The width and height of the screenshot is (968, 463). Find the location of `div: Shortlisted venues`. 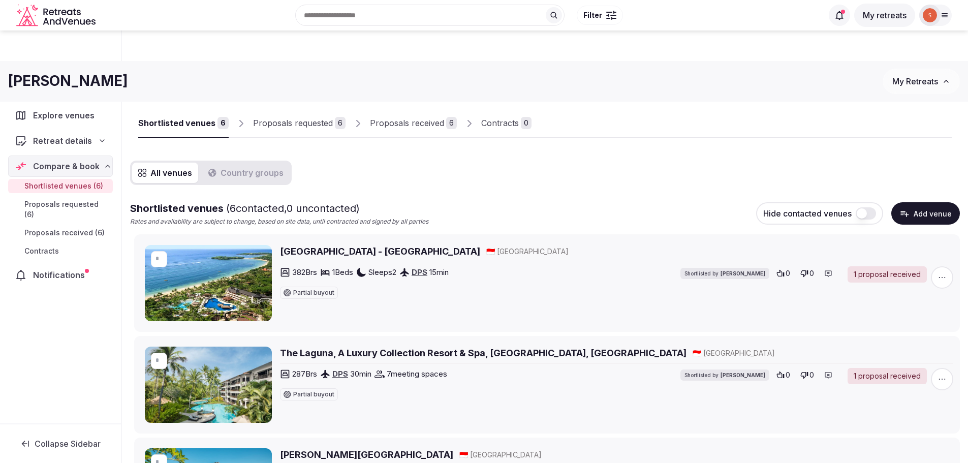

div: Shortlisted venues is located at coordinates (177, 123).